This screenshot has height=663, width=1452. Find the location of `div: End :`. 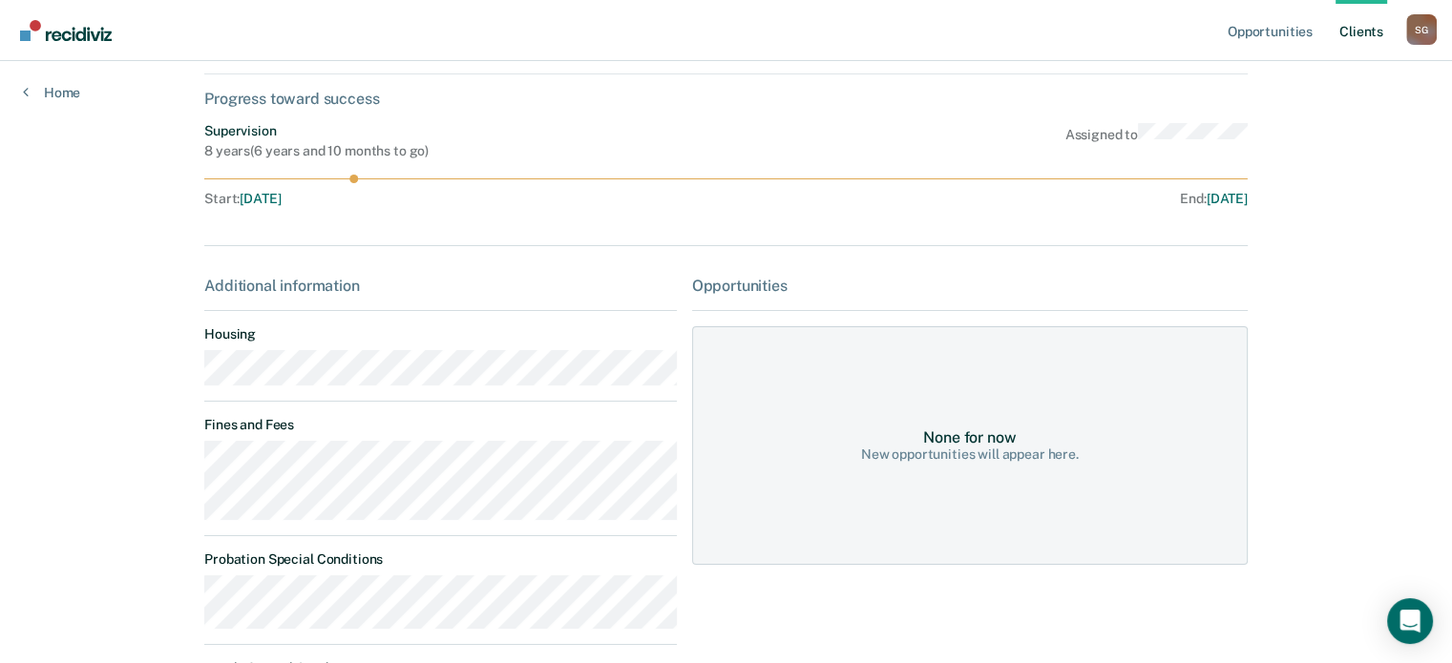

div: End : is located at coordinates (991, 199).